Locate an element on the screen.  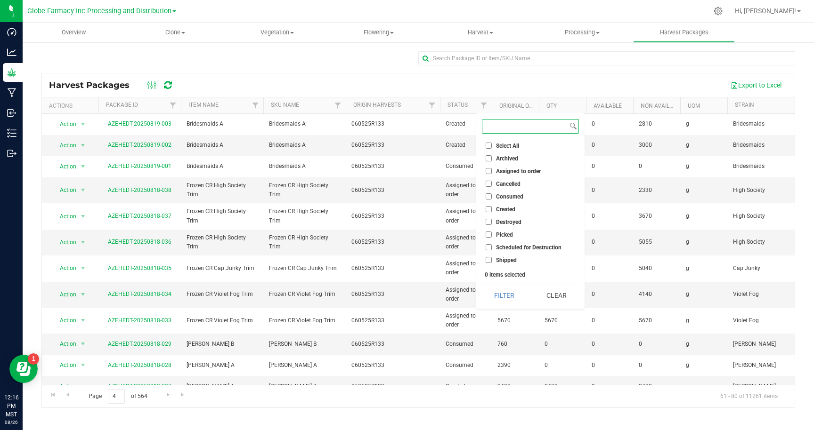
span: Page of 564 is located at coordinates (118, 397).